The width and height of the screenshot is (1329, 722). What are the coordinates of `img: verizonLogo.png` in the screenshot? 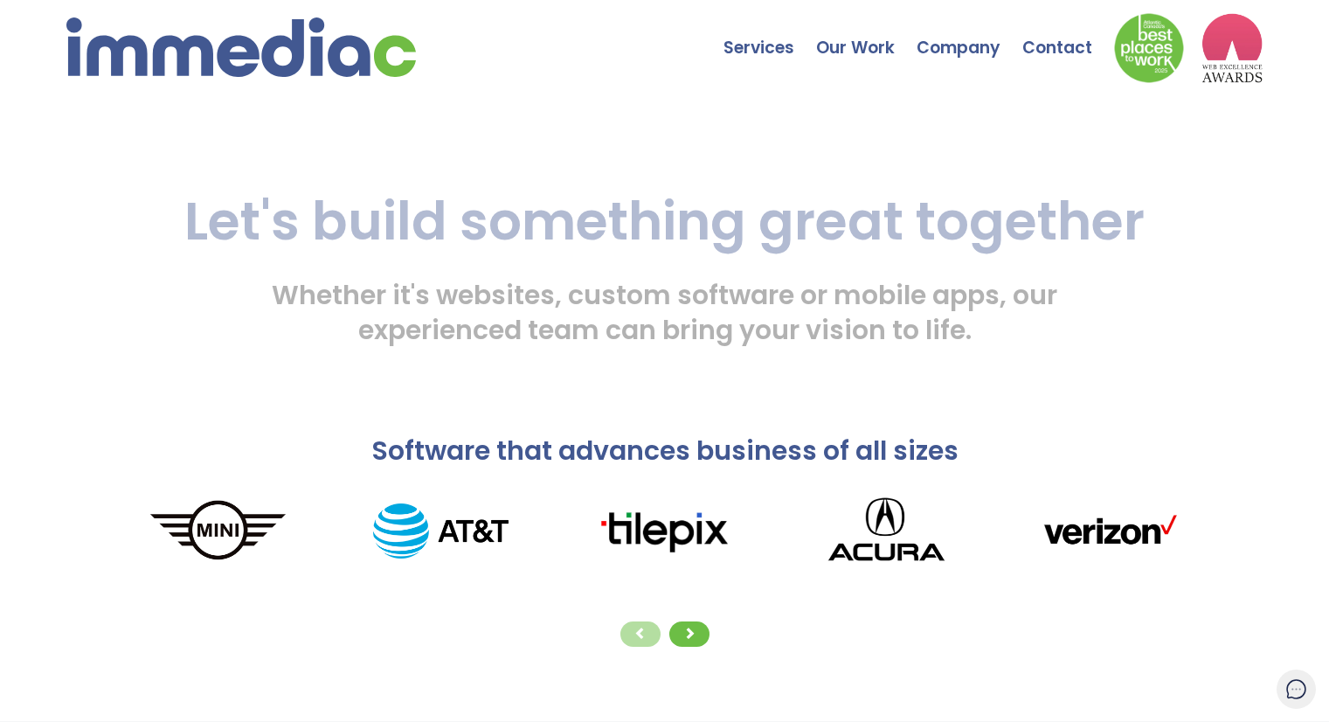 It's located at (1109, 531).